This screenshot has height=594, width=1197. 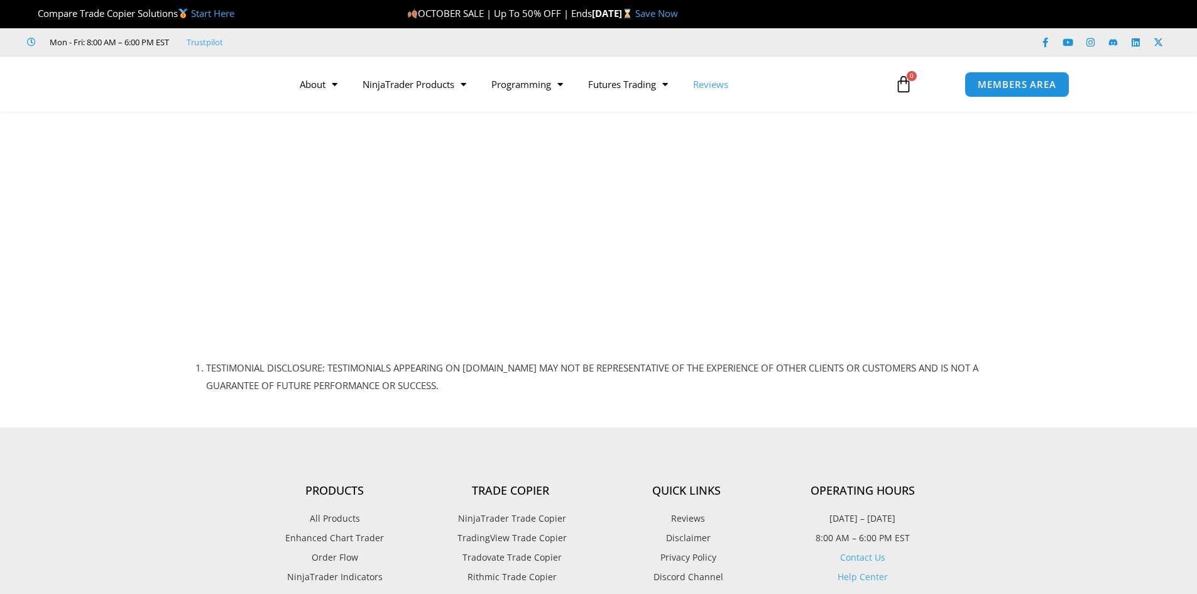 What do you see at coordinates (687, 491) in the screenshot?
I see `h4: Quick Links` at bounding box center [687, 491].